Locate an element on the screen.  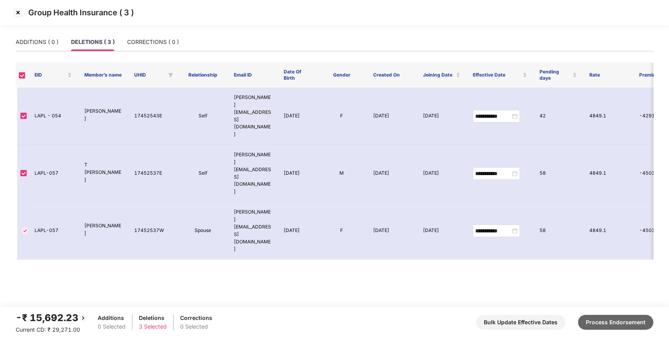
th: Pending days is located at coordinates (558, 75).